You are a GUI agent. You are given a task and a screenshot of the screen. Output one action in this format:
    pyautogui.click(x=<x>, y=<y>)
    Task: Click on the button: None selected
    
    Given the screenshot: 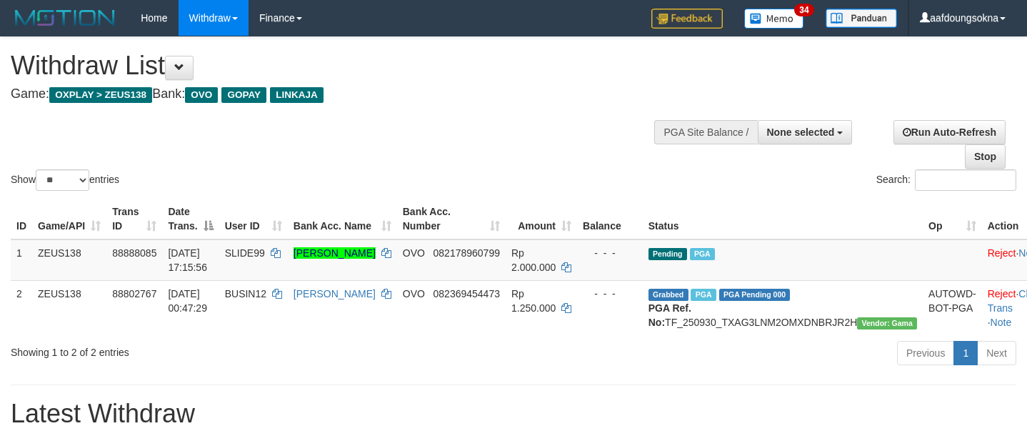 What is the action you would take?
    pyautogui.click(x=805, y=132)
    